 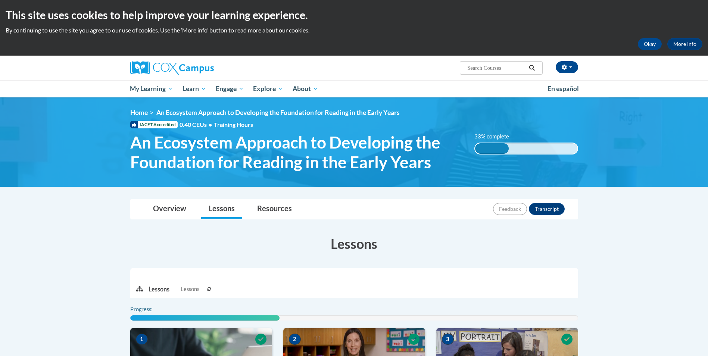 I want to click on a: Resources, so click(x=274, y=209).